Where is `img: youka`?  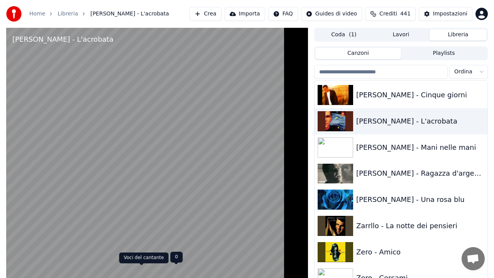
img: youka is located at coordinates (14, 14).